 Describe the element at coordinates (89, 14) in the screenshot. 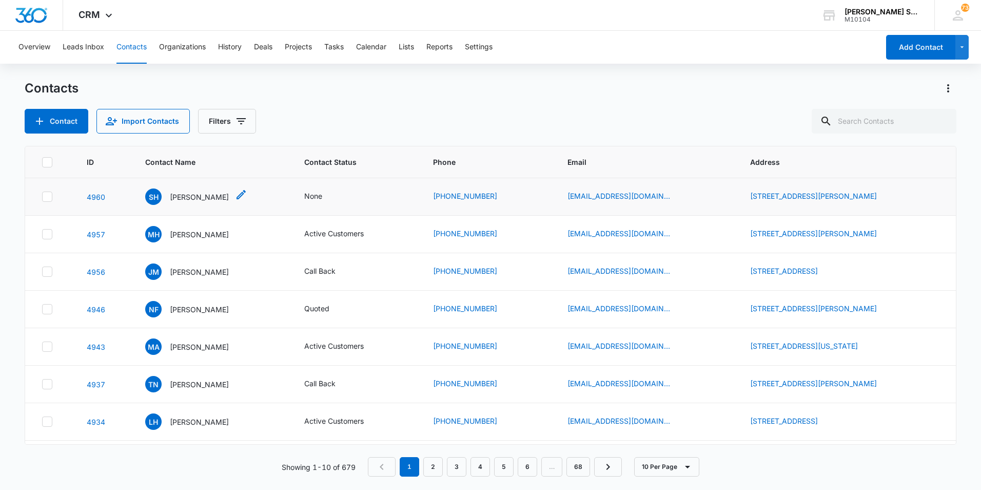

I see `span: CRM` at that location.